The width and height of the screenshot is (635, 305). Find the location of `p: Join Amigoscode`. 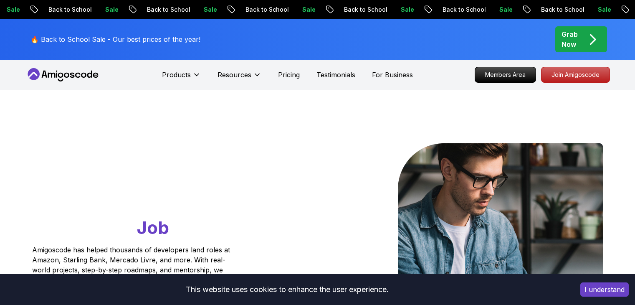

p: Join Amigoscode is located at coordinates (576, 75).